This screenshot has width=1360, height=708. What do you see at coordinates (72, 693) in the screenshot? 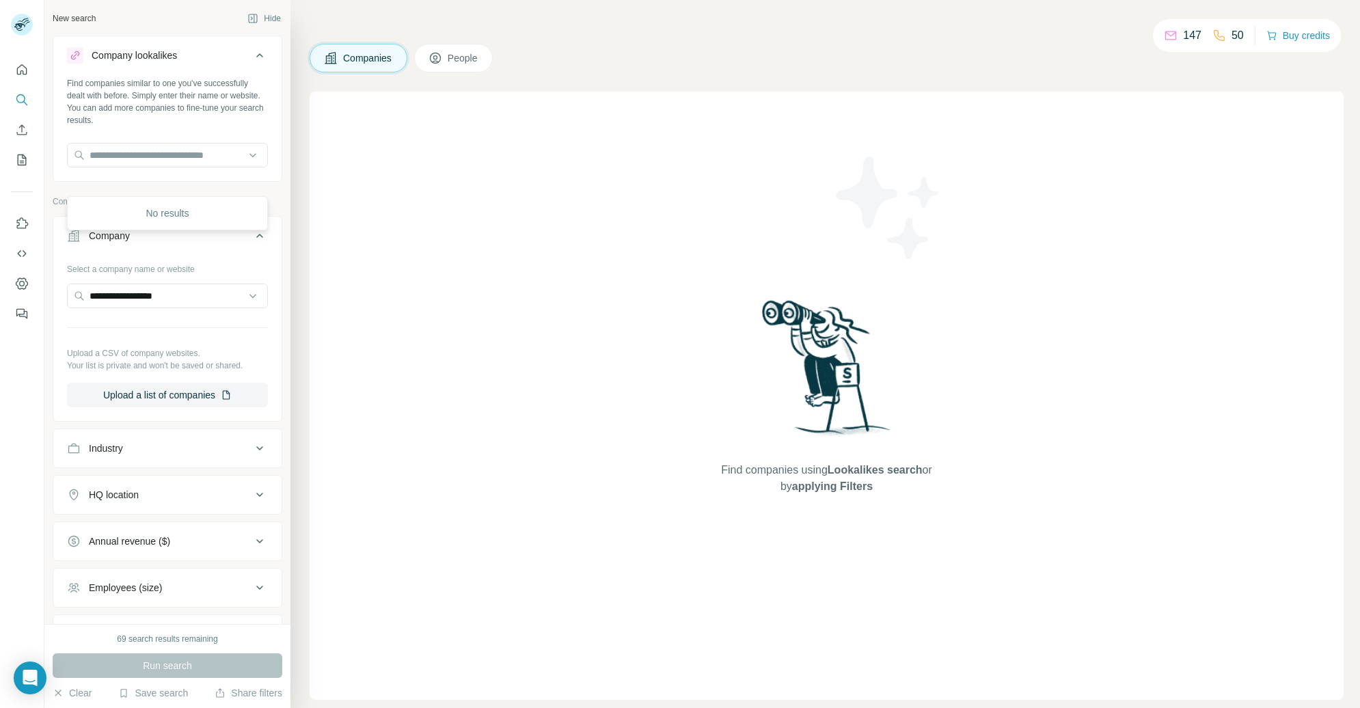
I see `button: Clear` at bounding box center [72, 693].